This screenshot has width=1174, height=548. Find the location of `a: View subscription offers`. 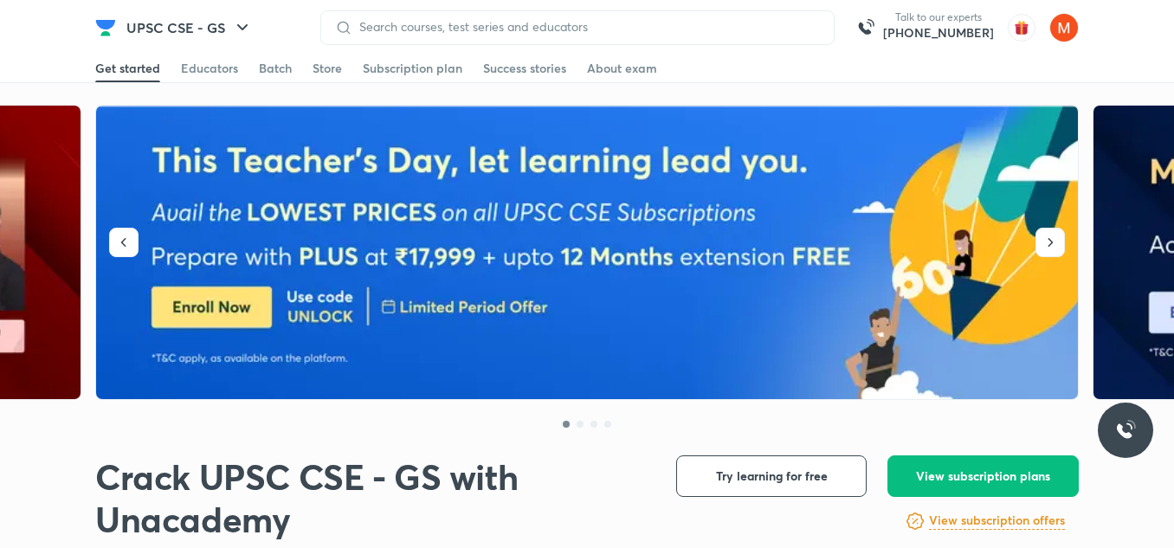

a: View subscription offers is located at coordinates (997, 521).